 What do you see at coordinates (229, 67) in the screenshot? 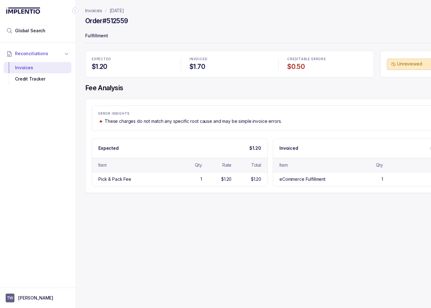
I see `h4: $1.70` at bounding box center [229, 67].